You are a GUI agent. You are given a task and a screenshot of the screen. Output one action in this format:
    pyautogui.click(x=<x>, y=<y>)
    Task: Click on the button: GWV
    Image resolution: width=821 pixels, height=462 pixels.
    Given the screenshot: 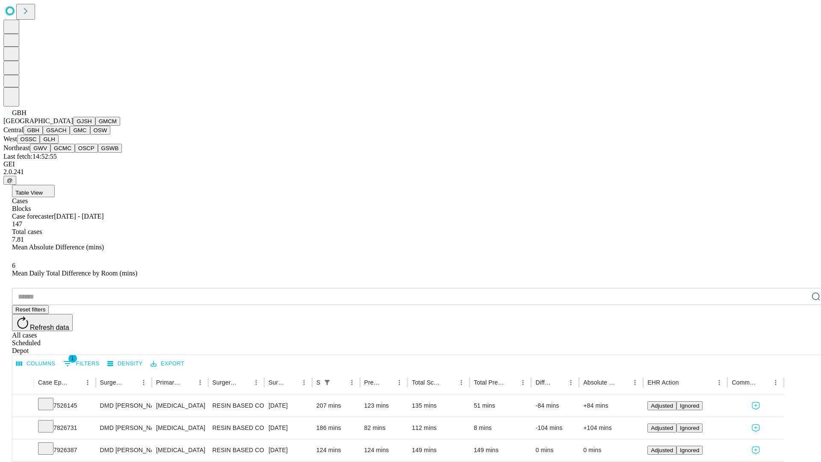 What is the action you would take?
    pyautogui.click(x=40, y=148)
    